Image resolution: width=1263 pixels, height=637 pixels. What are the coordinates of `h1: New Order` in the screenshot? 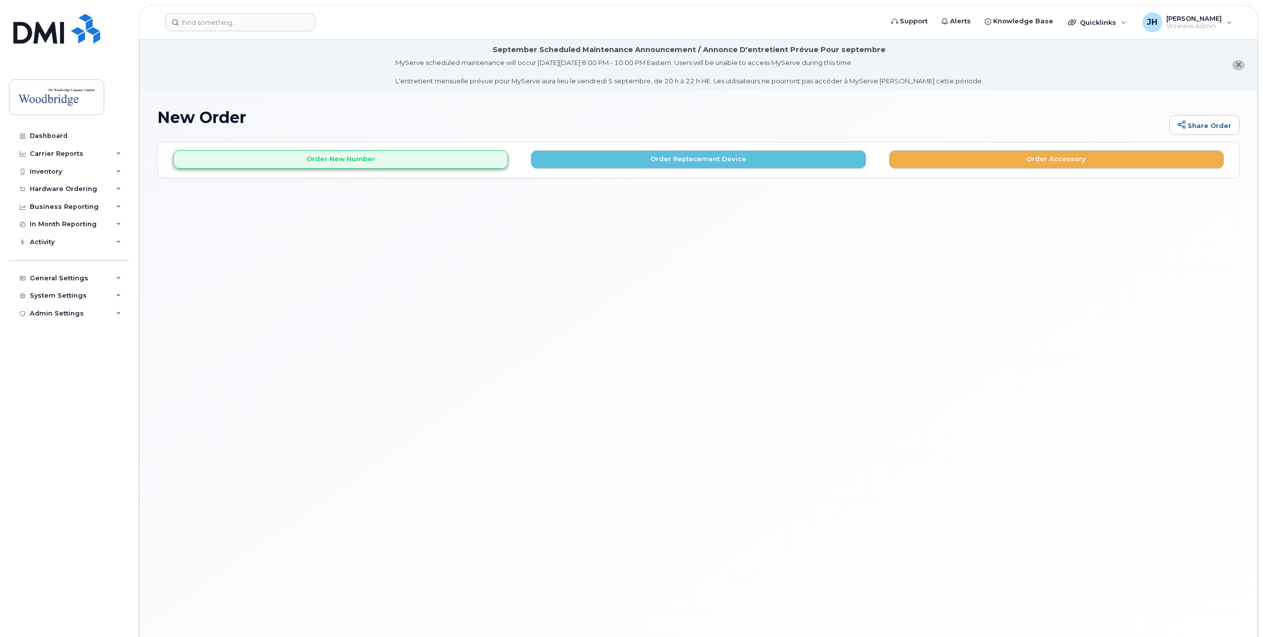 It's located at (661, 117).